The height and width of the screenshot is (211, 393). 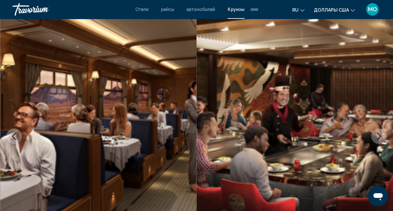 I want to click on span: рейсы, so click(x=168, y=9).